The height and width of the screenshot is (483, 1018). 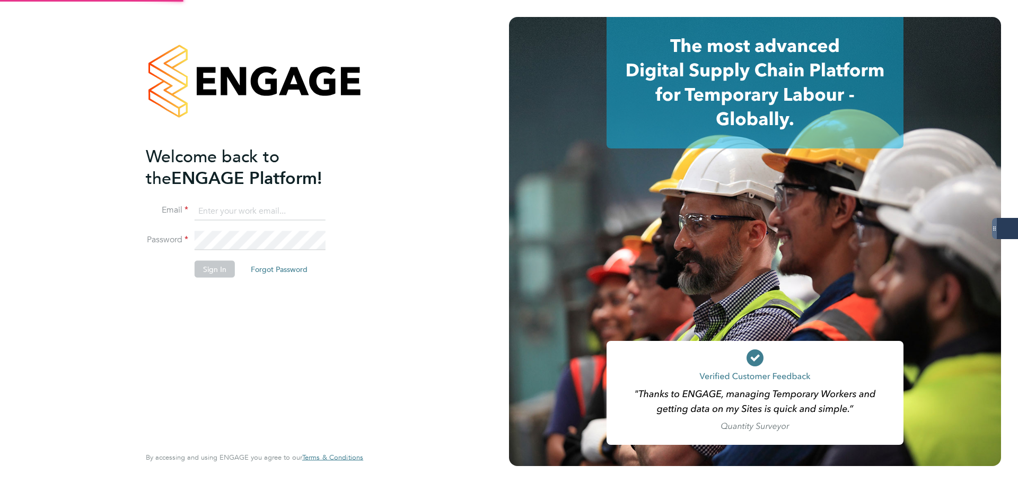 I want to click on span: Terms & Conditions, so click(x=332, y=457).